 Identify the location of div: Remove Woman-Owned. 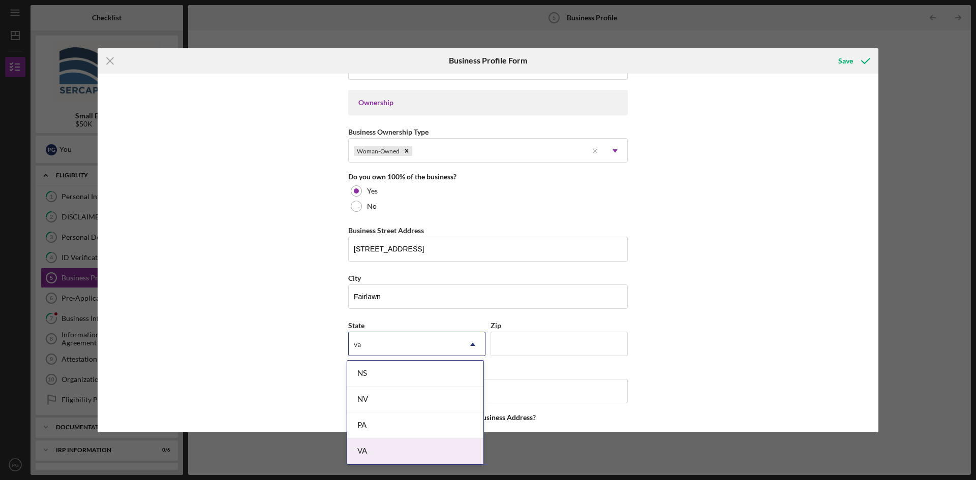
(407, 152).